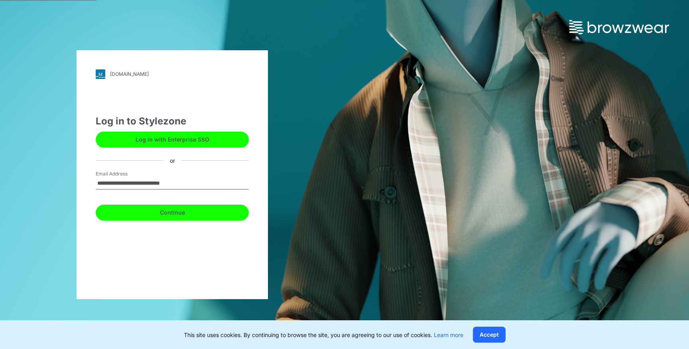 The image size is (689, 349). Describe the element at coordinates (448, 334) in the screenshot. I see `a: Learn more` at that location.